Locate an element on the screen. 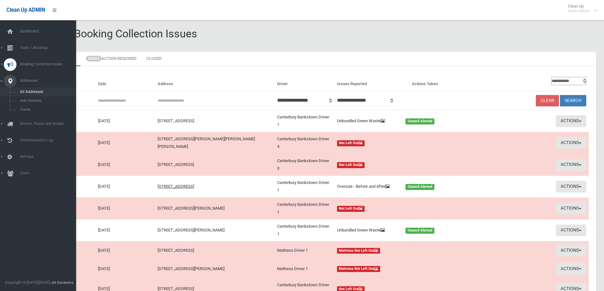  th: Actions Taken is located at coordinates (439, 82).